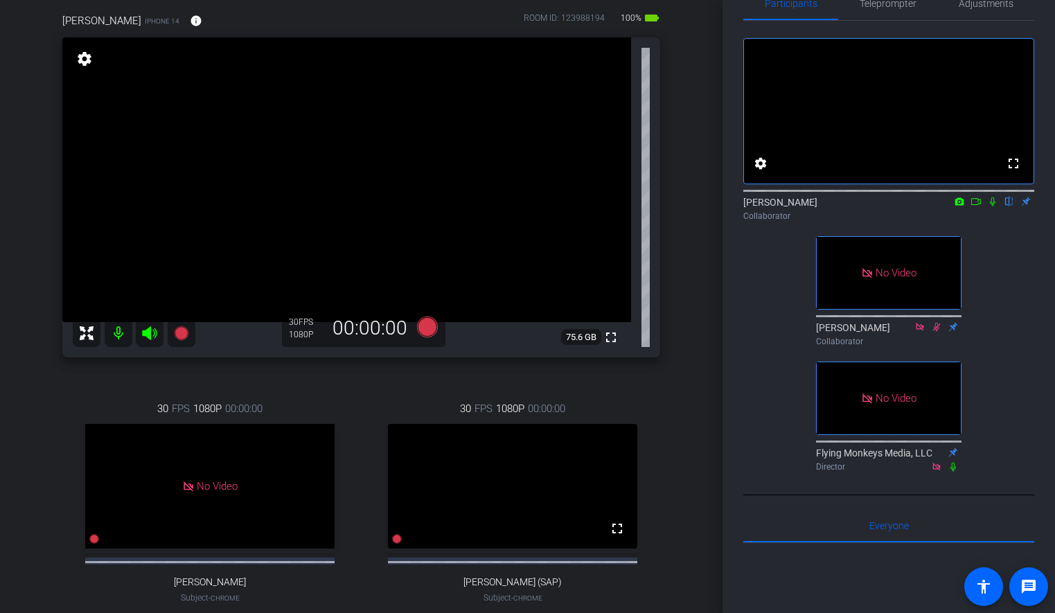 Image resolution: width=1055 pixels, height=613 pixels. Describe the element at coordinates (888, 526) in the screenshot. I see `span: Everyone` at that location.